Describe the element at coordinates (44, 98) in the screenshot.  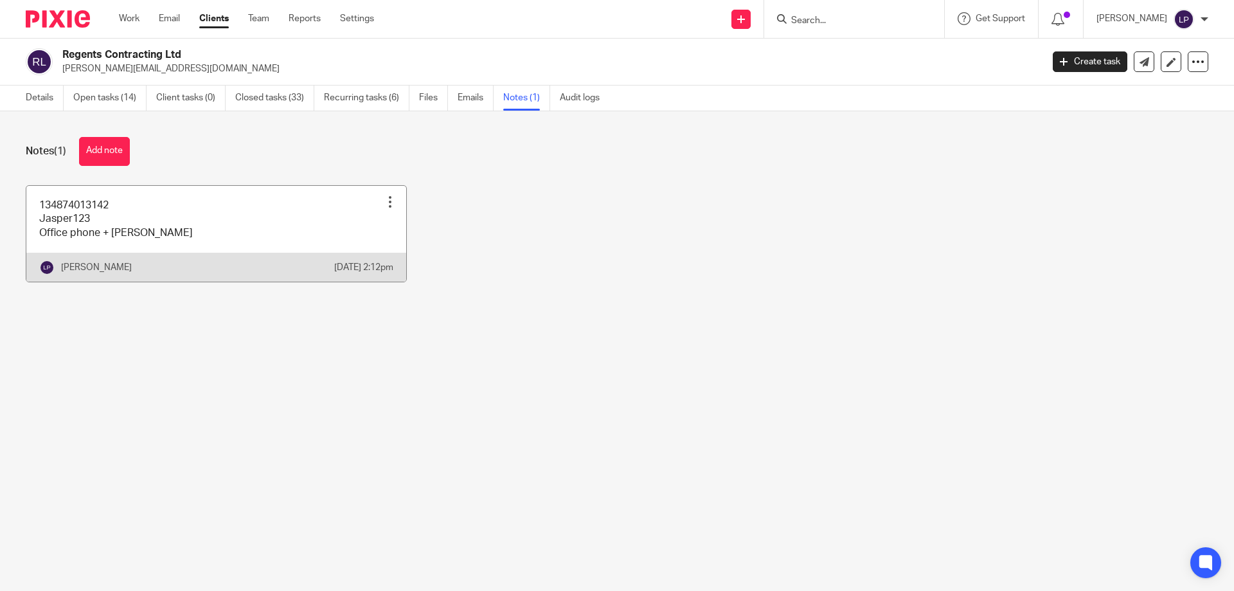
I see `a: Details` at that location.